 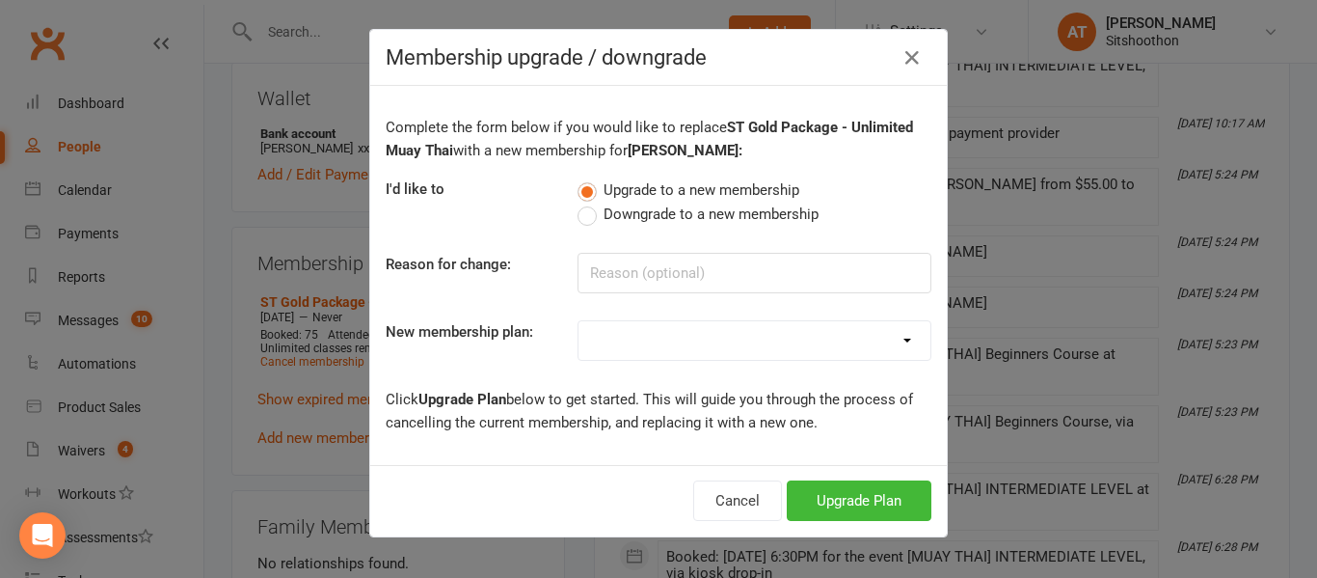 I want to click on input: Reason (optional), so click(x=754, y=273).